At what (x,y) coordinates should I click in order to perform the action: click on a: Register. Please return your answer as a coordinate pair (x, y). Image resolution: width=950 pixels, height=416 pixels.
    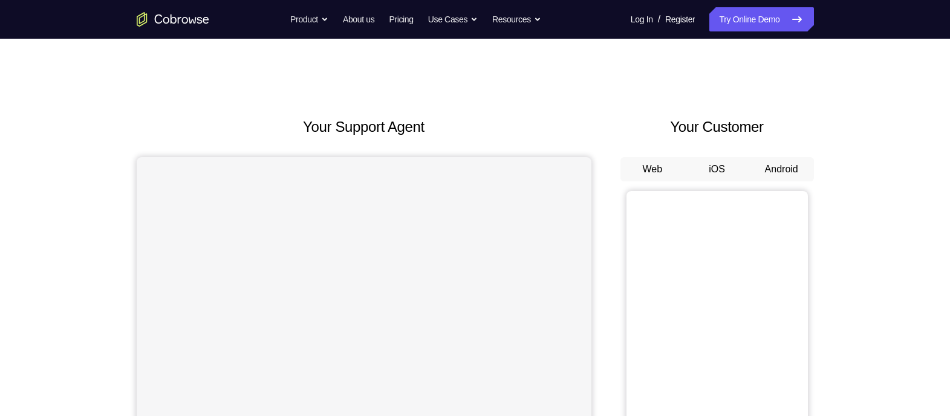
    Looking at the image, I should click on (680, 19).